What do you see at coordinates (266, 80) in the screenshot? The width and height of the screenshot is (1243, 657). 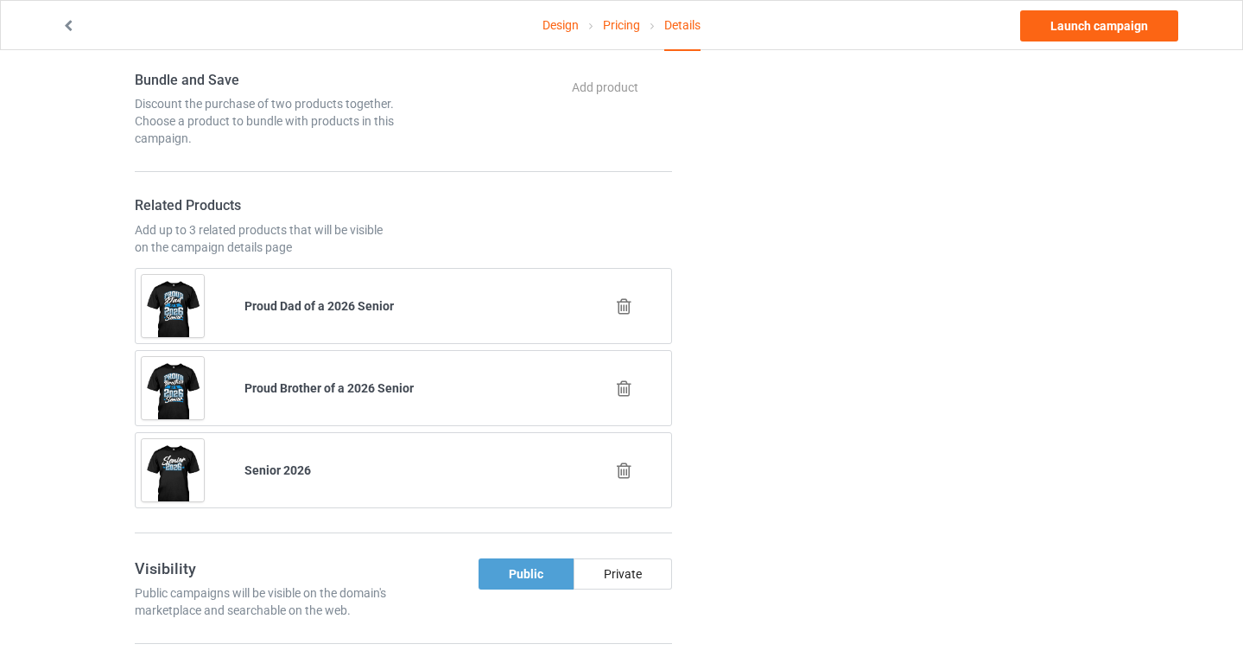 I see `h4: Bundle and Save` at bounding box center [266, 80].